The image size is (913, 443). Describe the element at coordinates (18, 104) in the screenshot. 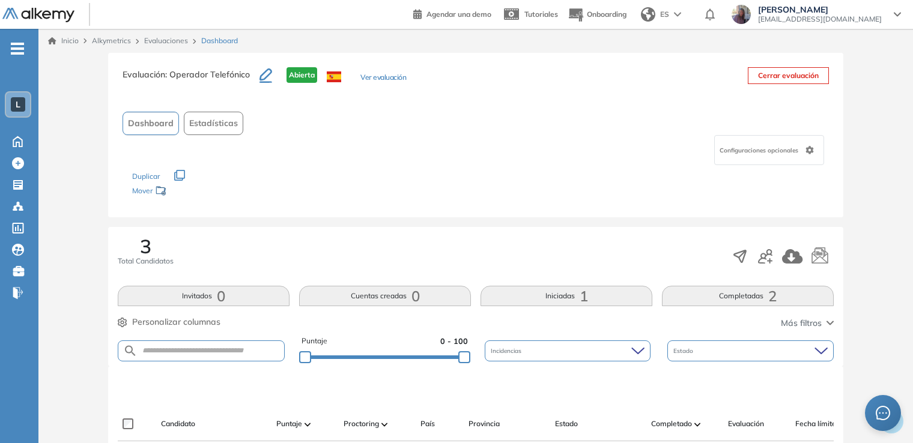

I see `span: L` at that location.